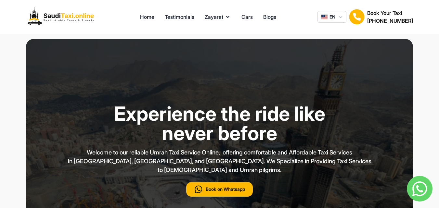 The width and height of the screenshot is (439, 208). What do you see at coordinates (179, 17) in the screenshot?
I see `a: Testimonials` at bounding box center [179, 17].